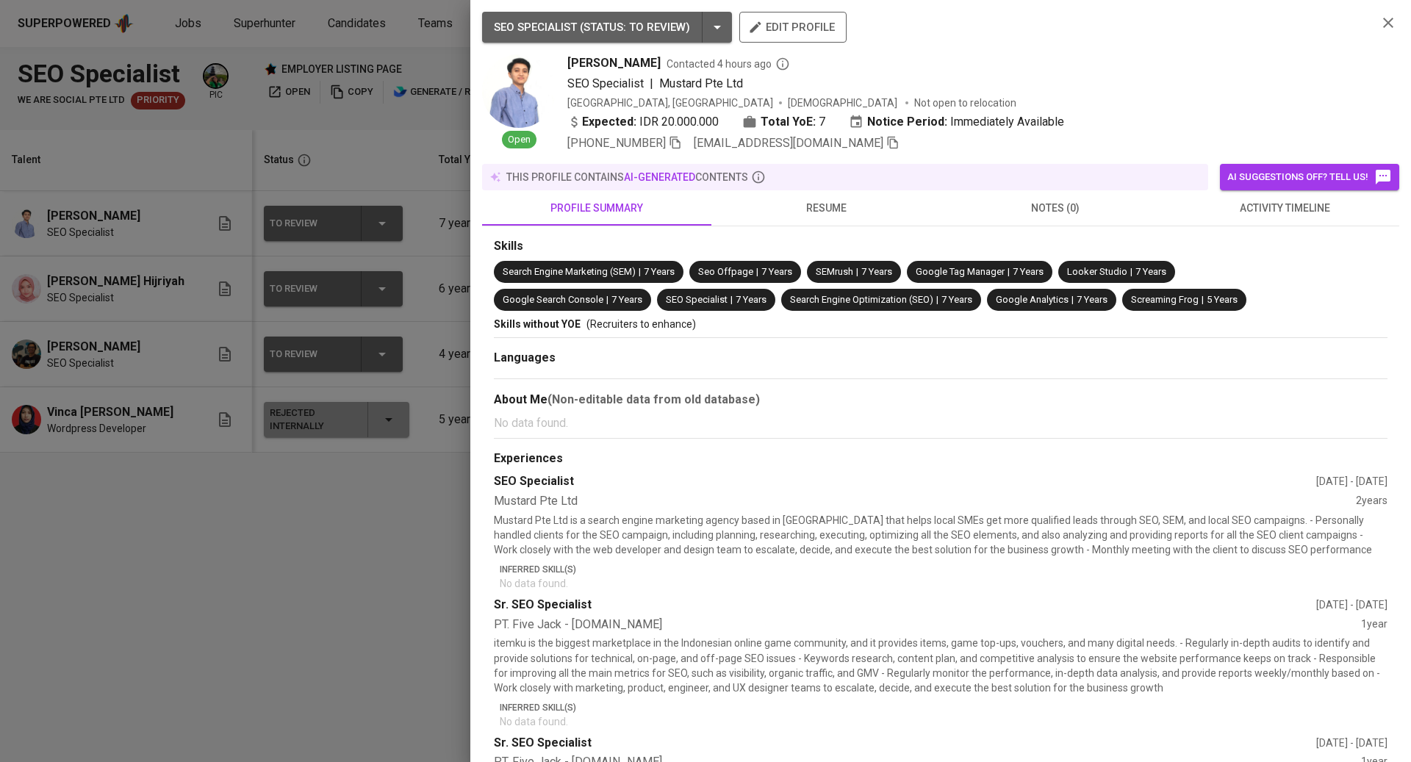 This screenshot has height=762, width=1411. What do you see at coordinates (519, 91) in the screenshot?
I see `img: 233332f87745e84aed340300fc567a5b.jpg` at bounding box center [519, 91].